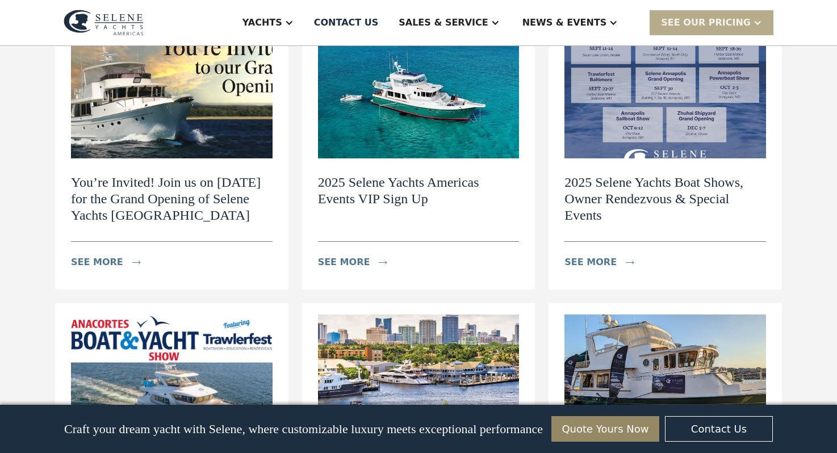 The width and height of the screenshot is (837, 453). What do you see at coordinates (303, 429) in the screenshot?
I see `p: Craft your dream yacht with Selene, where customizable luxury meets exceptional performance` at bounding box center [303, 429].